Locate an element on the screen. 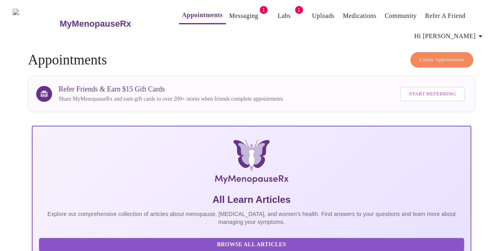 This screenshot has height=251, width=503. button: Appointments is located at coordinates (203, 16).